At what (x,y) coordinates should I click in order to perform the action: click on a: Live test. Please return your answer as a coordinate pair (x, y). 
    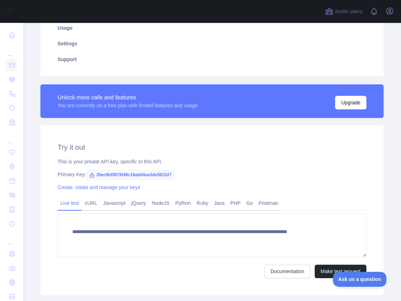
    Looking at the image, I should click on (70, 203).